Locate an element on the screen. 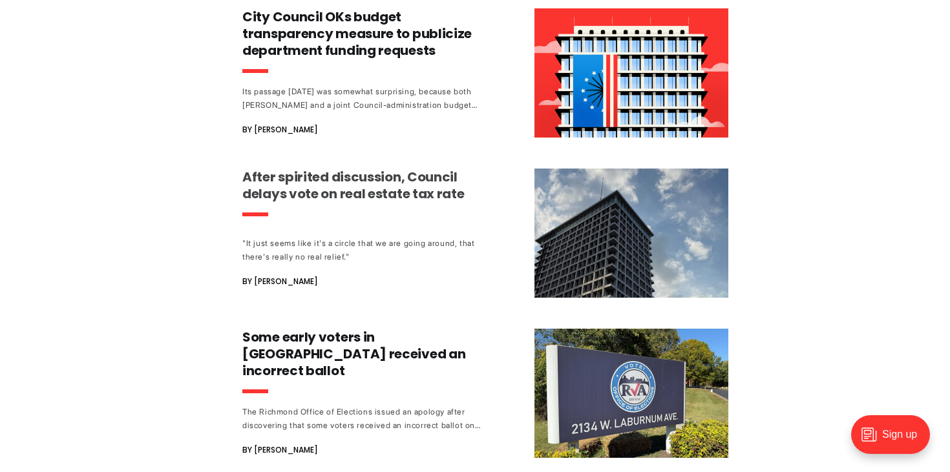  h3: City Council OKs budget transparency measure to publicize department funding requests is located at coordinates (363, 34).